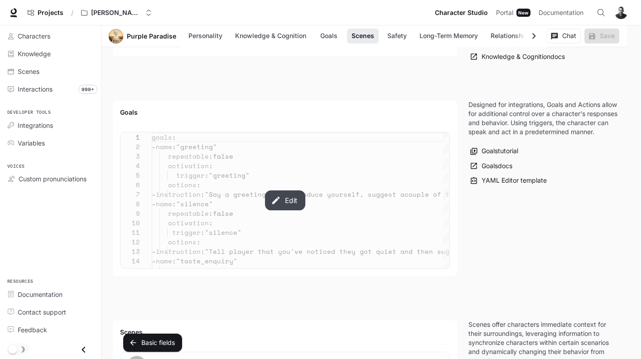  Describe the element at coordinates (83, 349) in the screenshot. I see `button: Close drawer` at that location.